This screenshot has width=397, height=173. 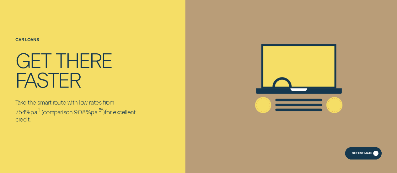 What do you see at coordinates (364, 153) in the screenshot?
I see `a: Get Estimate` at bounding box center [364, 153].